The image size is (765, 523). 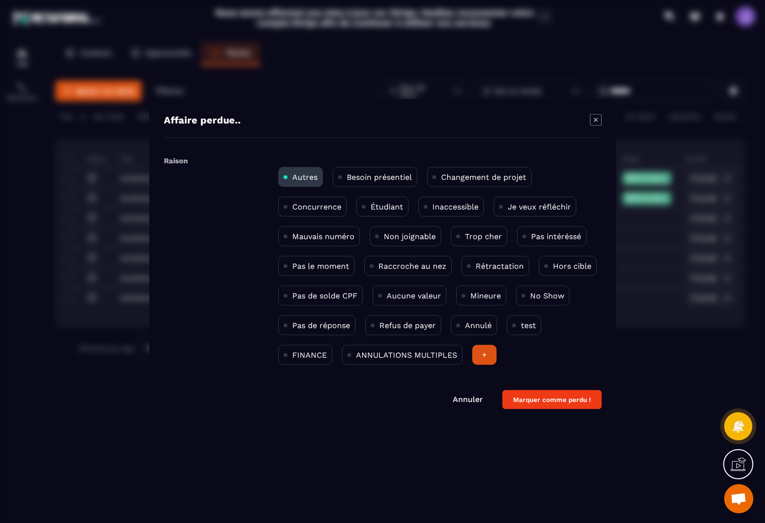 I want to click on p: Refus de payer, so click(x=407, y=325).